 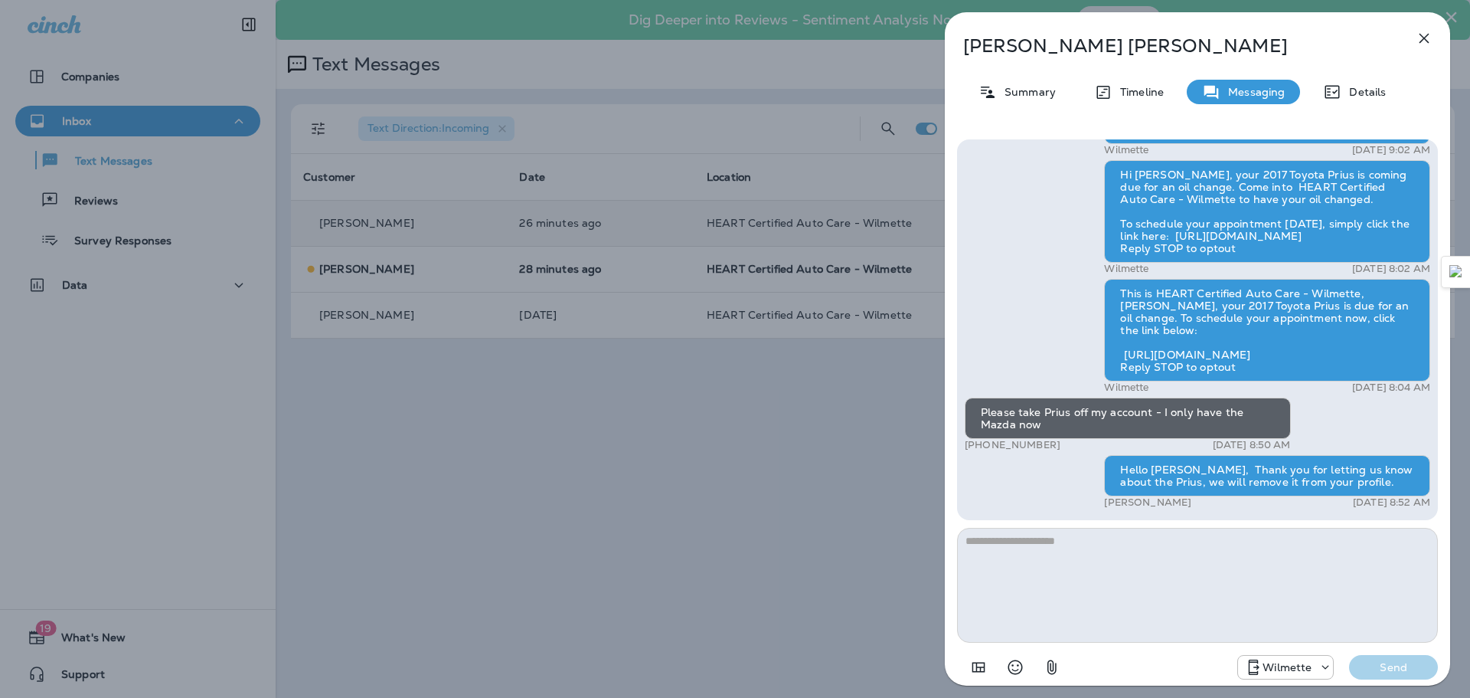 I want to click on button: Select an emoji, so click(x=1015, y=667).